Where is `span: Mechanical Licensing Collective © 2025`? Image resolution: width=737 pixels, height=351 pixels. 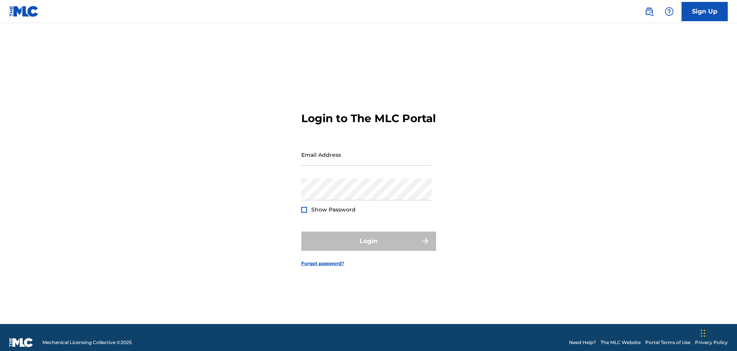
span: Mechanical Licensing Collective © 2025 is located at coordinates (87, 343).